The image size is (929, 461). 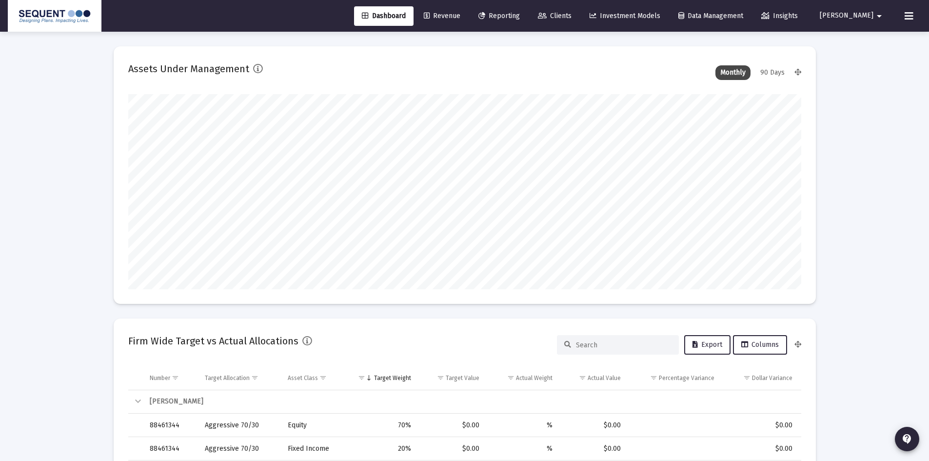 I want to click on td: Equity, so click(x=313, y=425).